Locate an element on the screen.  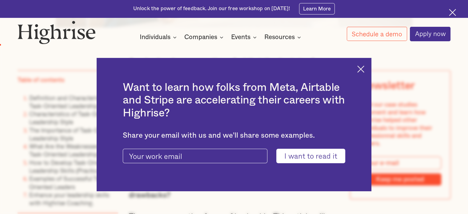
div: Share your email with us and we'll share some examples. is located at coordinates (234, 135).